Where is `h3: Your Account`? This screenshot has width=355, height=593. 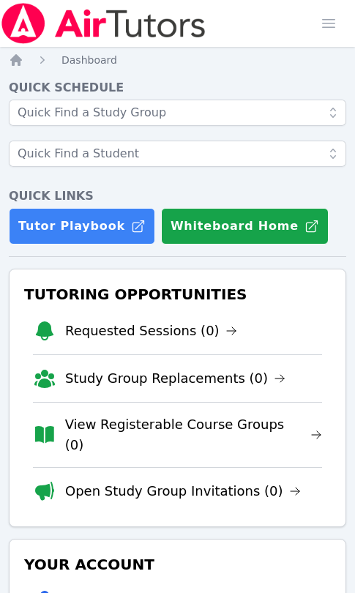
h3: Your Account is located at coordinates (177, 564).